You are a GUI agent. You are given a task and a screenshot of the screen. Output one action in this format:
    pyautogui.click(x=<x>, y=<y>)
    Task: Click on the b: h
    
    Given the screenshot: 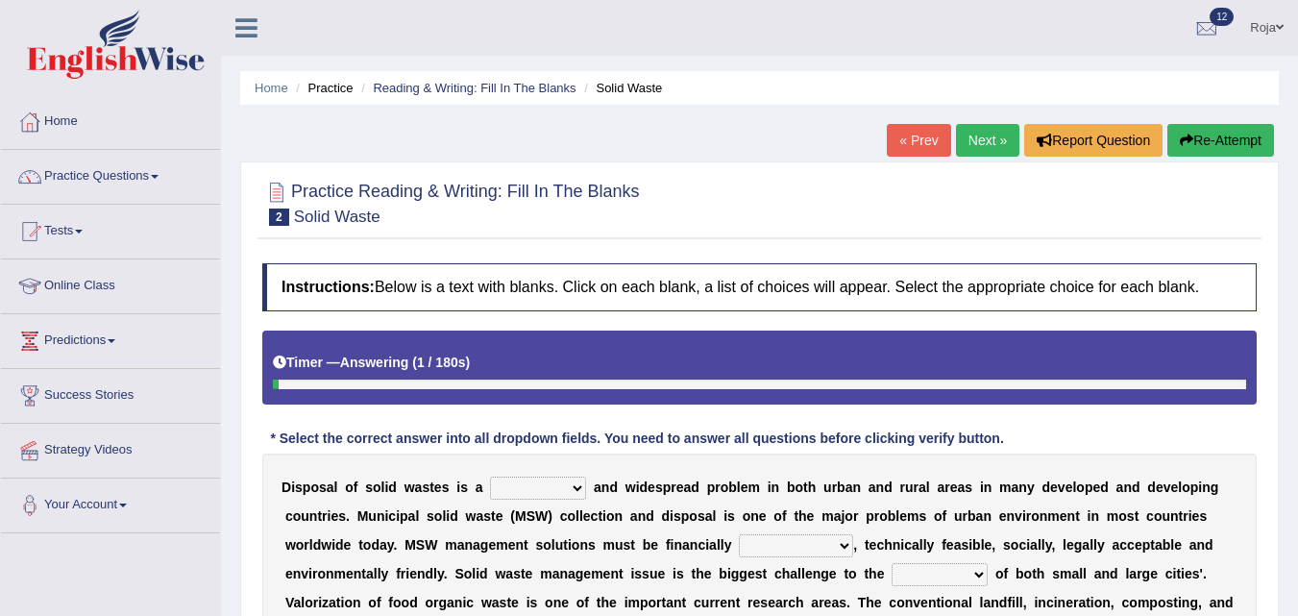 What is the action you would take?
    pyautogui.click(x=812, y=487)
    